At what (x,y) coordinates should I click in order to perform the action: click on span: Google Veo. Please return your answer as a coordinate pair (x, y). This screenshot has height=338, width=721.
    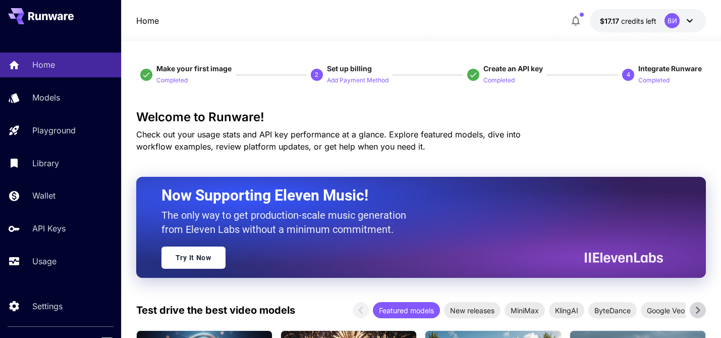
    Looking at the image, I should click on (666, 310).